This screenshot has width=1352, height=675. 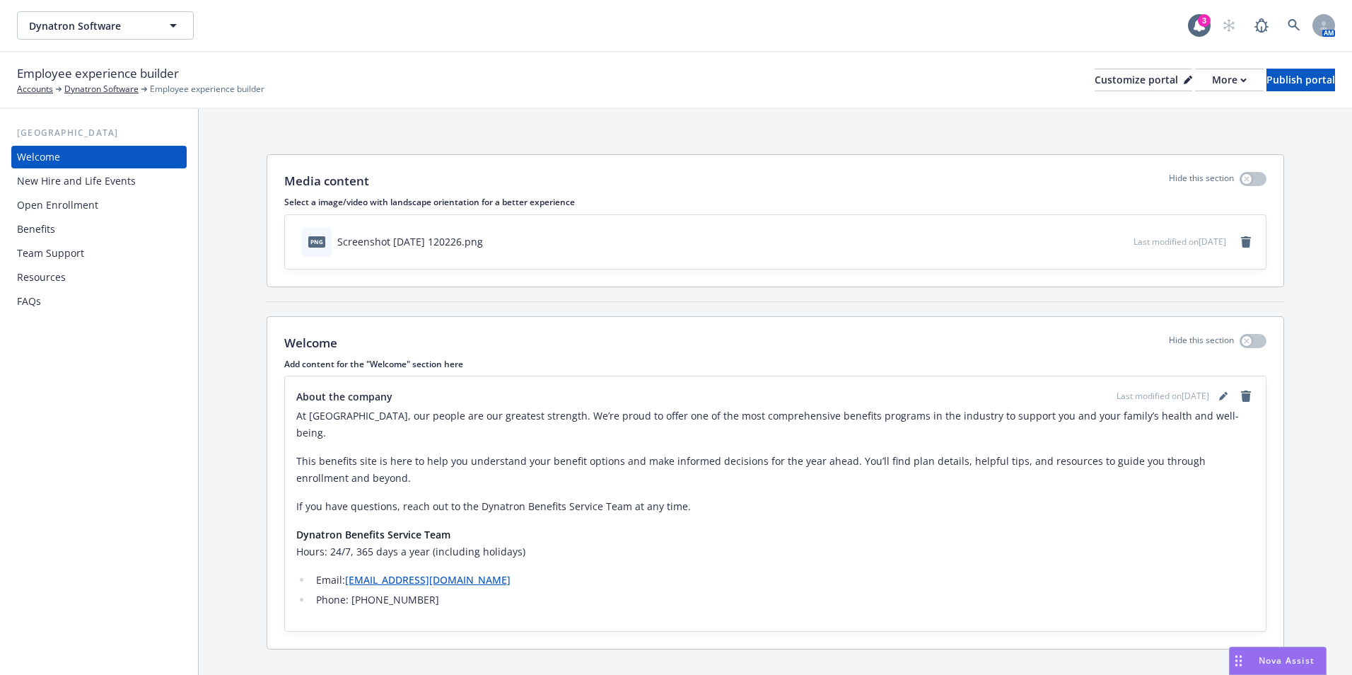 What do you see at coordinates (317, 241) in the screenshot?
I see `span: png` at bounding box center [317, 241].